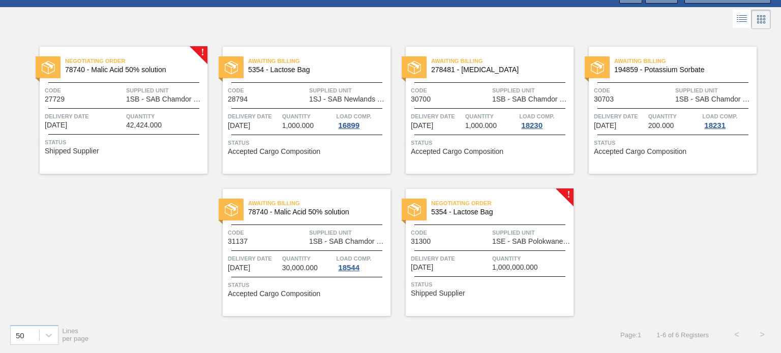 The width and height of the screenshot is (781, 353). What do you see at coordinates (54, 99) in the screenshot?
I see `span: 27729` at bounding box center [54, 99].